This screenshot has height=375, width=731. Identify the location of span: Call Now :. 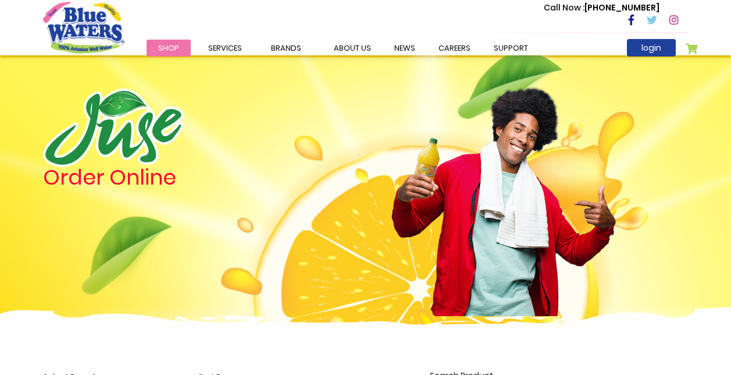
(564, 8).